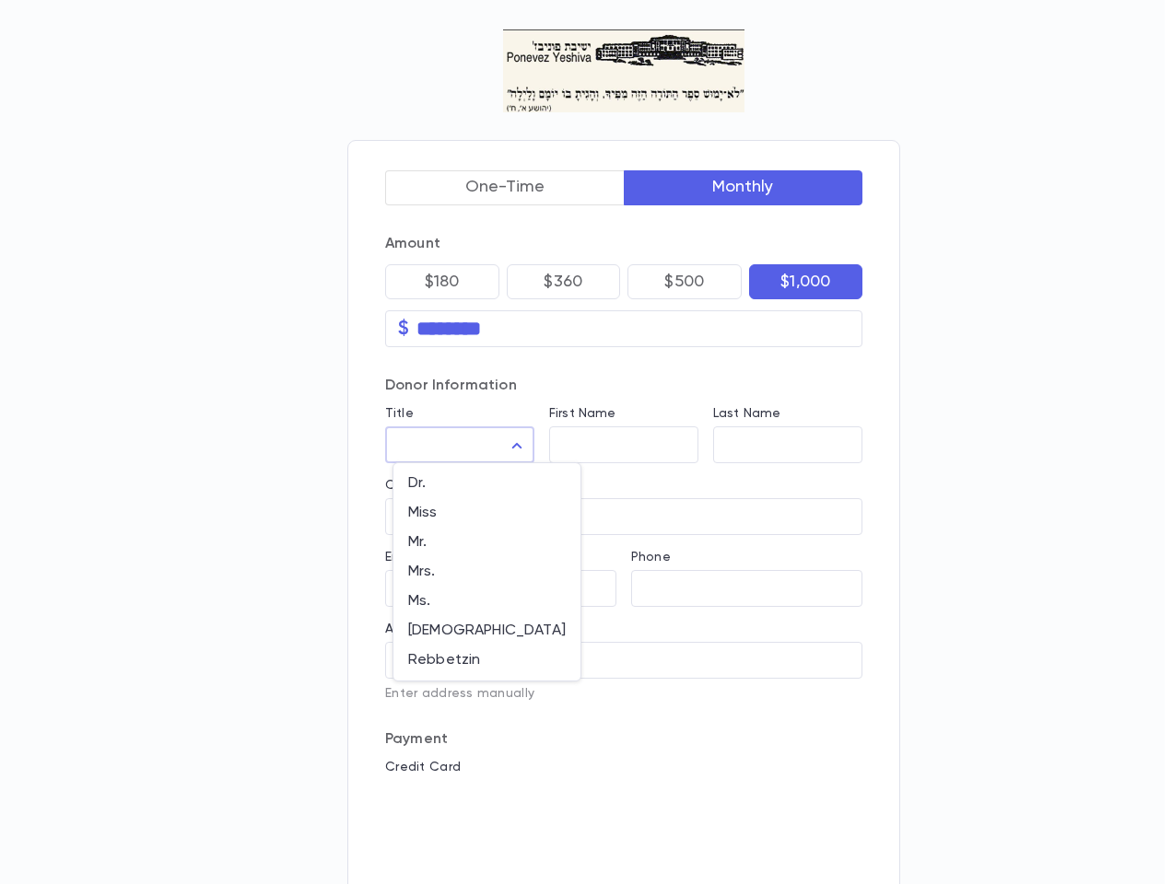 The image size is (1172, 884). Describe the element at coordinates (486, 543) in the screenshot. I see `span: Mr.` at that location.